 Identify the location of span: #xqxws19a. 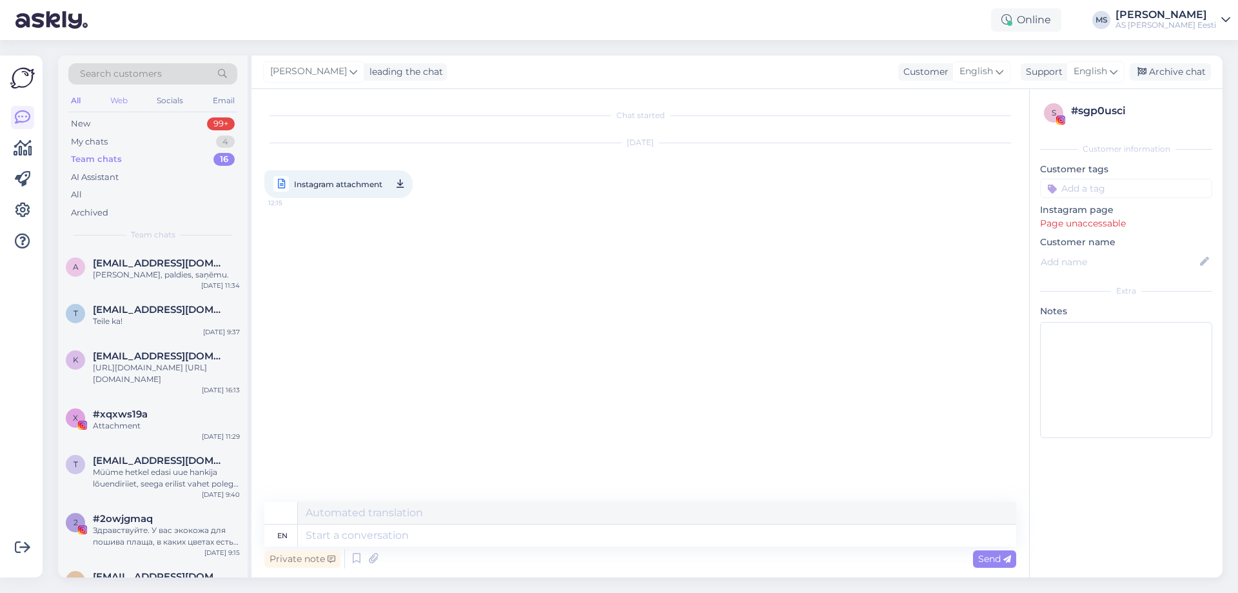
(120, 414).